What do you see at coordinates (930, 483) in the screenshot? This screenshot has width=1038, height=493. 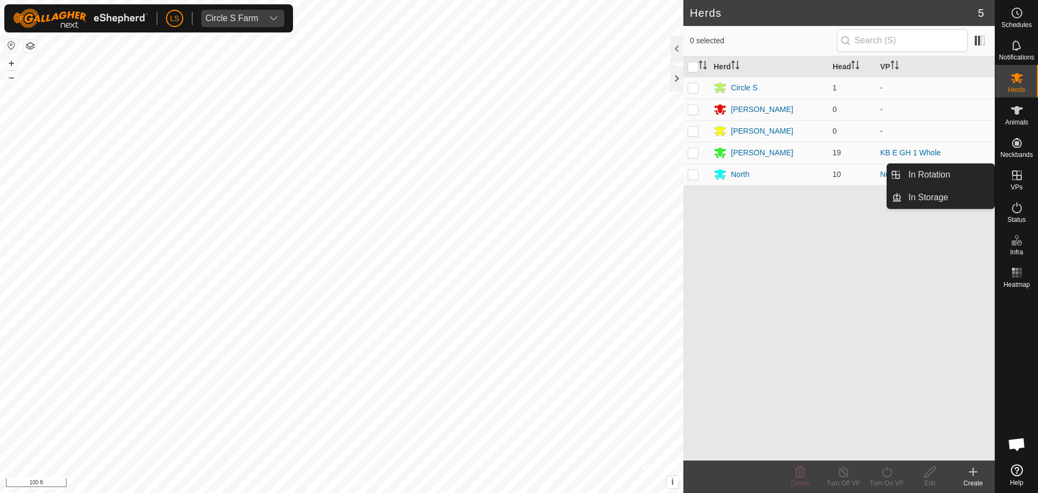 I see `div: Edit` at bounding box center [930, 483].